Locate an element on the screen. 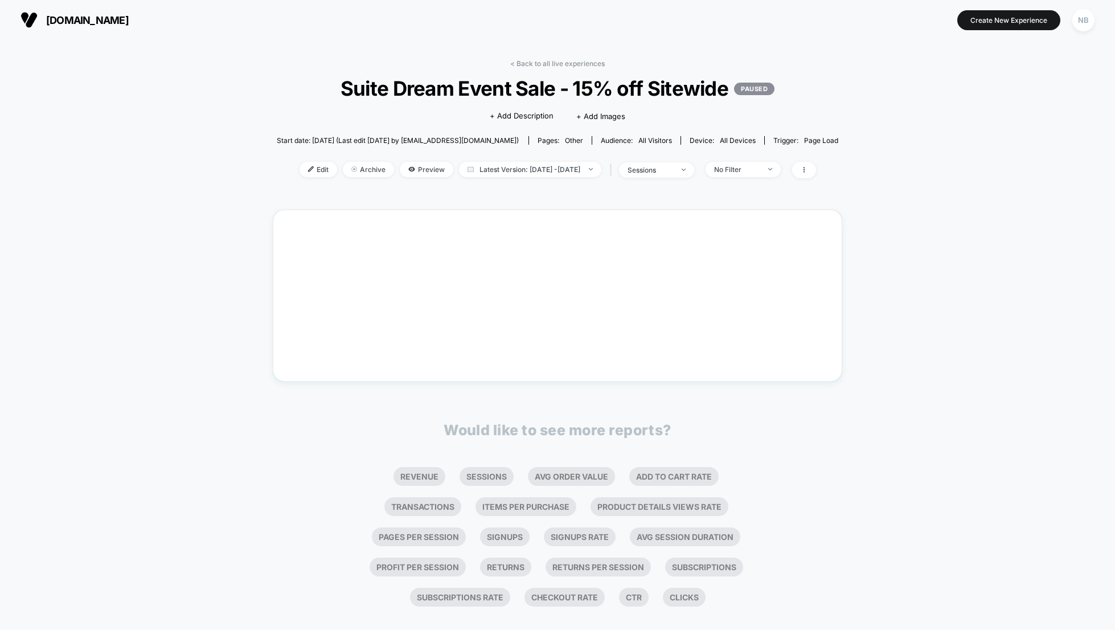  span: Page Load is located at coordinates (821, 140).